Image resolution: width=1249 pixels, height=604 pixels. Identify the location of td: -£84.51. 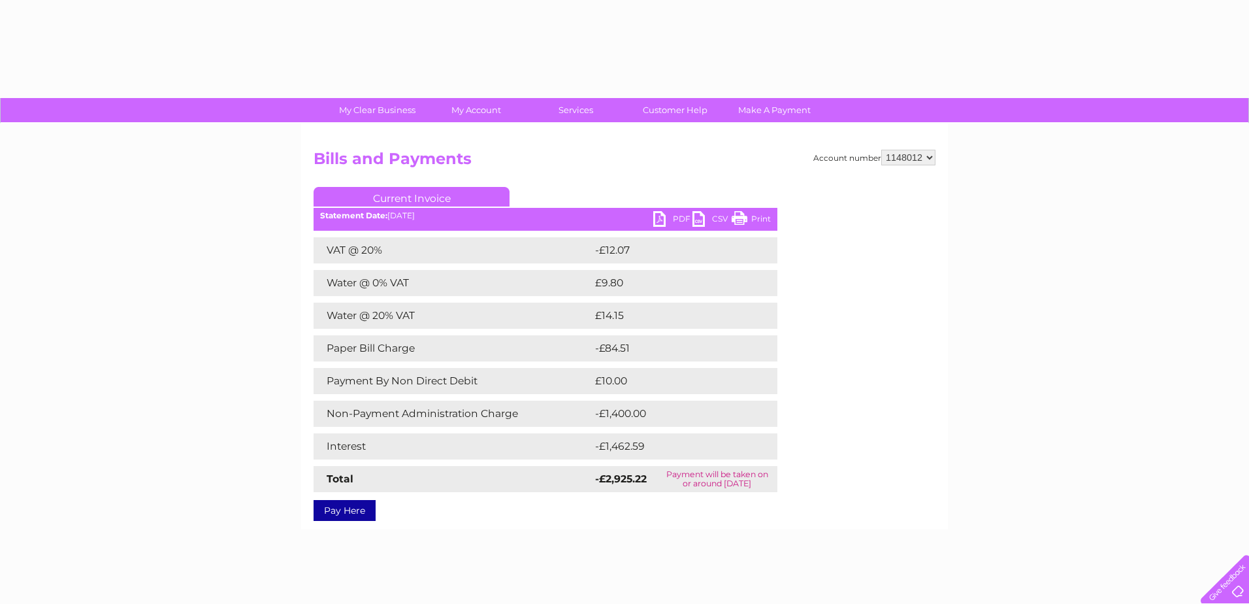
(672, 348).